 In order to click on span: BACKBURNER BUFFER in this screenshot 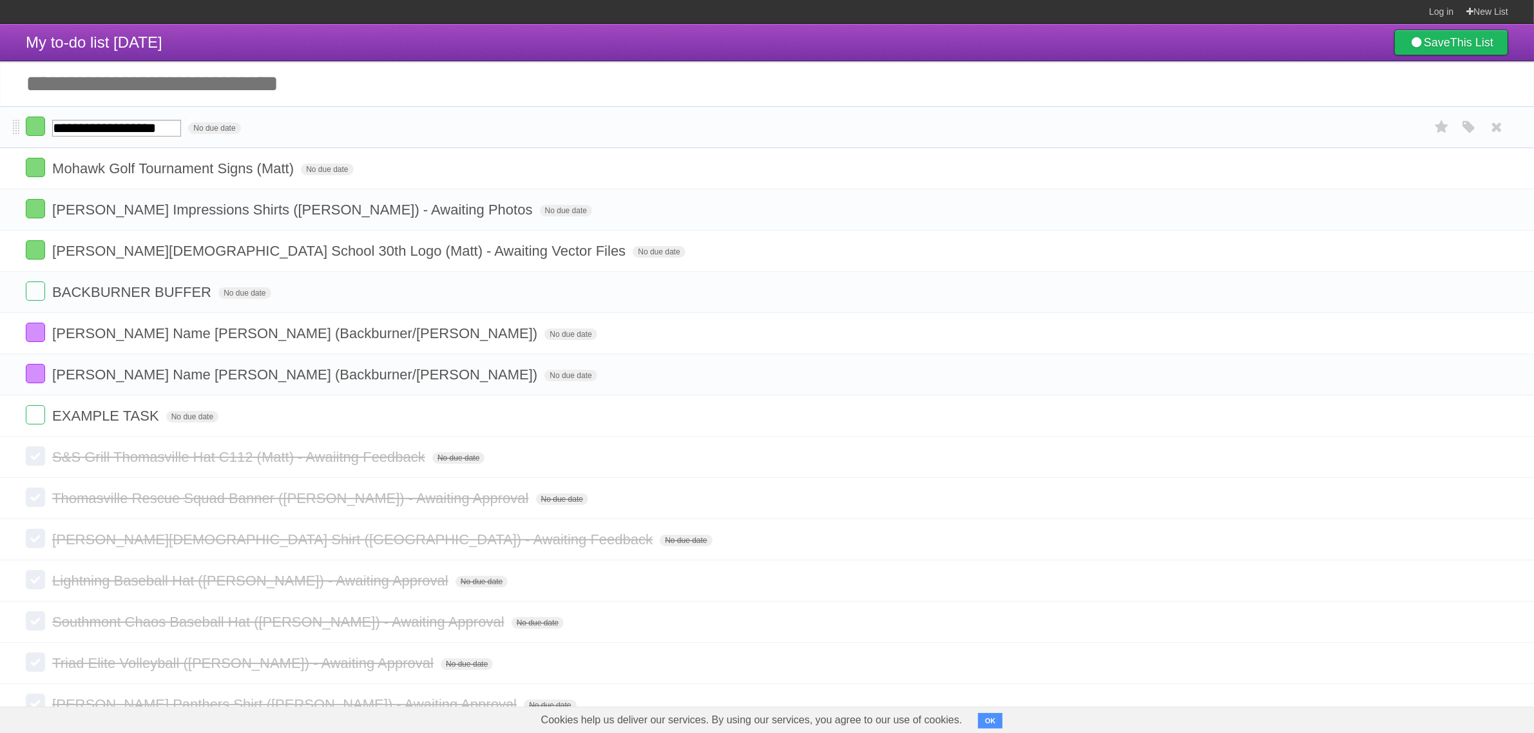, I will do `click(133, 292)`.